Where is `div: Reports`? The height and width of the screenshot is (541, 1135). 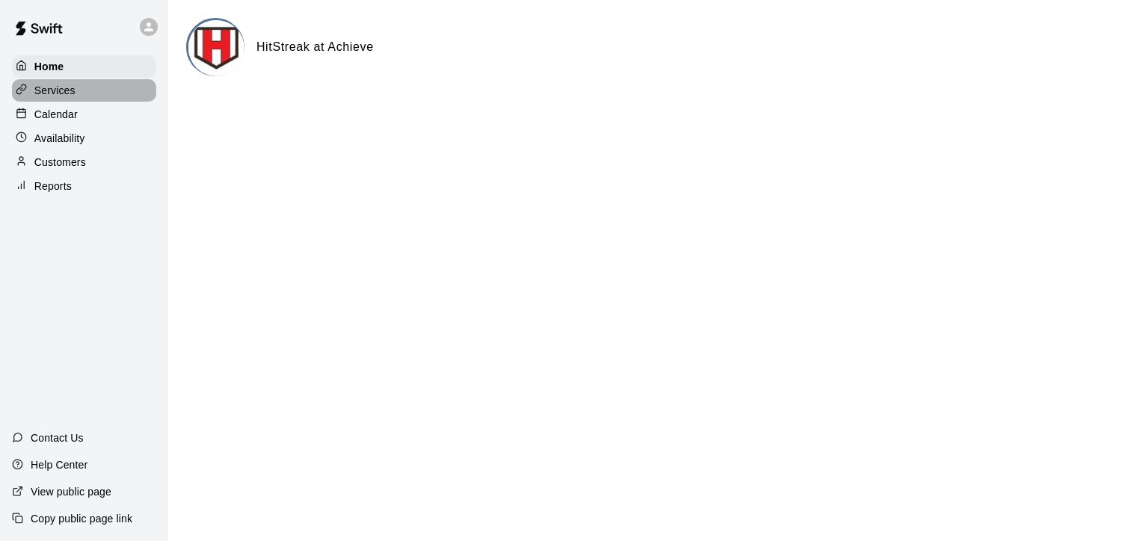
div: Reports is located at coordinates (84, 186).